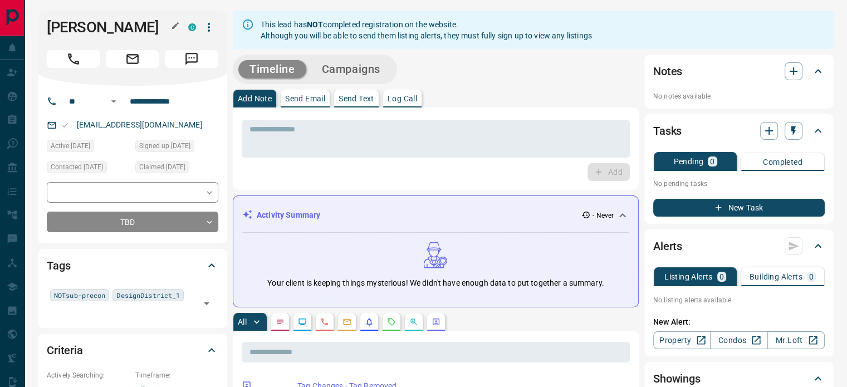 This screenshot has height=387, width=847. I want to click on div: Criteria, so click(133, 350).